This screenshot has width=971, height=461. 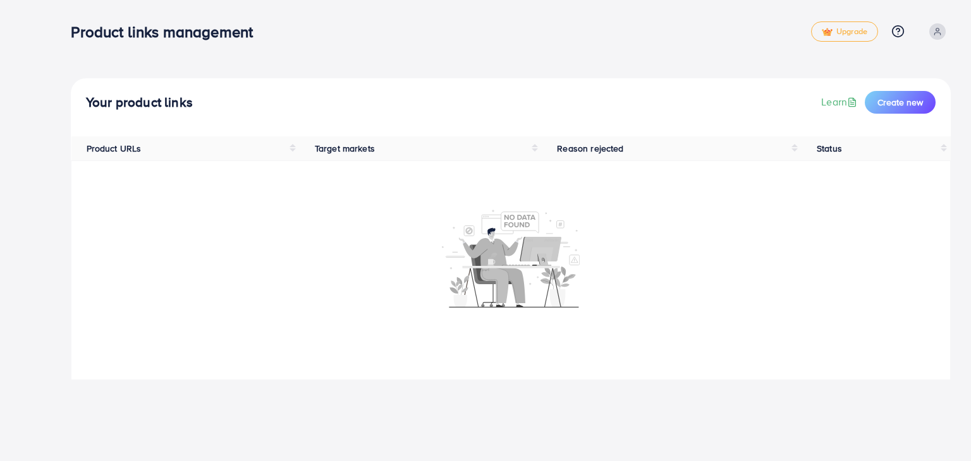 What do you see at coordinates (829, 149) in the screenshot?
I see `span: Status` at bounding box center [829, 149].